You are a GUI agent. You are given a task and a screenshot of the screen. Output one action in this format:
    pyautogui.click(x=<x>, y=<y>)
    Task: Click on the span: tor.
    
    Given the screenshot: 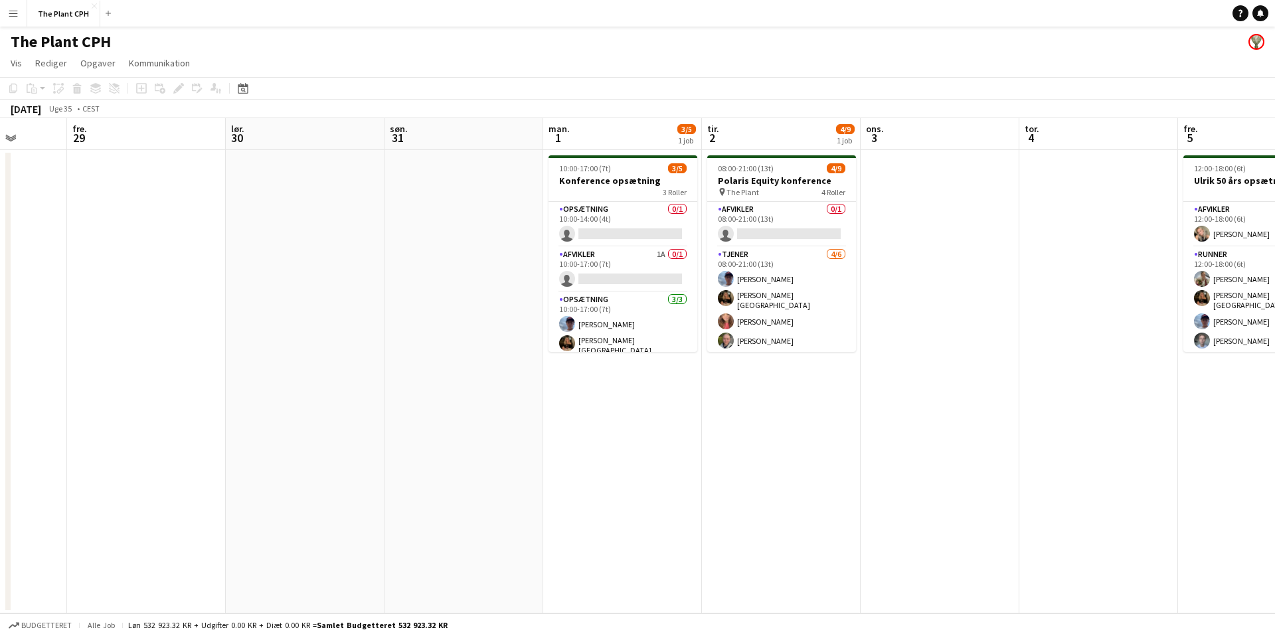 What is the action you would take?
    pyautogui.click(x=1032, y=129)
    